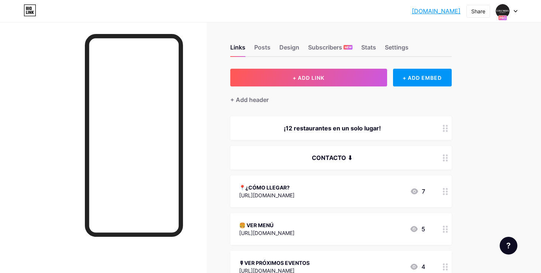 The image size is (541, 273). Describe the element at coordinates (267, 187) in the screenshot. I see `div: 📍¿CÓMO LLEGAR?` at that location.